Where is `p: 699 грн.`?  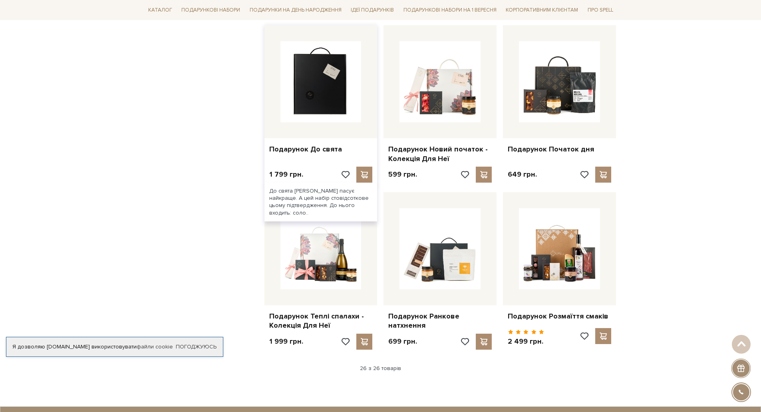 p: 699 грн. is located at coordinates (403, 341).